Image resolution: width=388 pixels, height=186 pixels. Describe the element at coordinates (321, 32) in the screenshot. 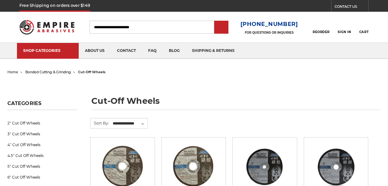

I see `span: Reorder` at that location.